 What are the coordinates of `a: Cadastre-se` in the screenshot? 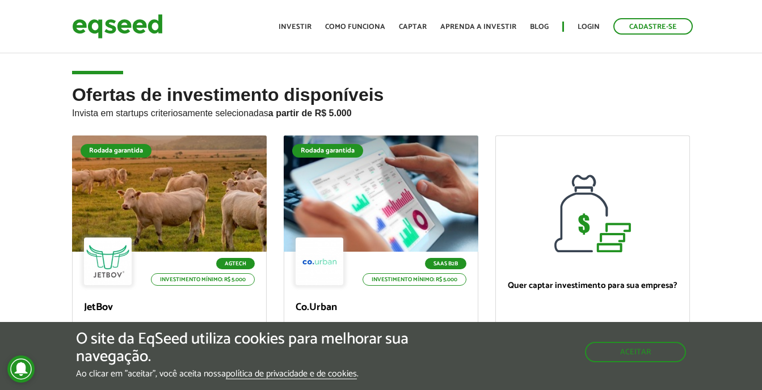 It's located at (653, 26).